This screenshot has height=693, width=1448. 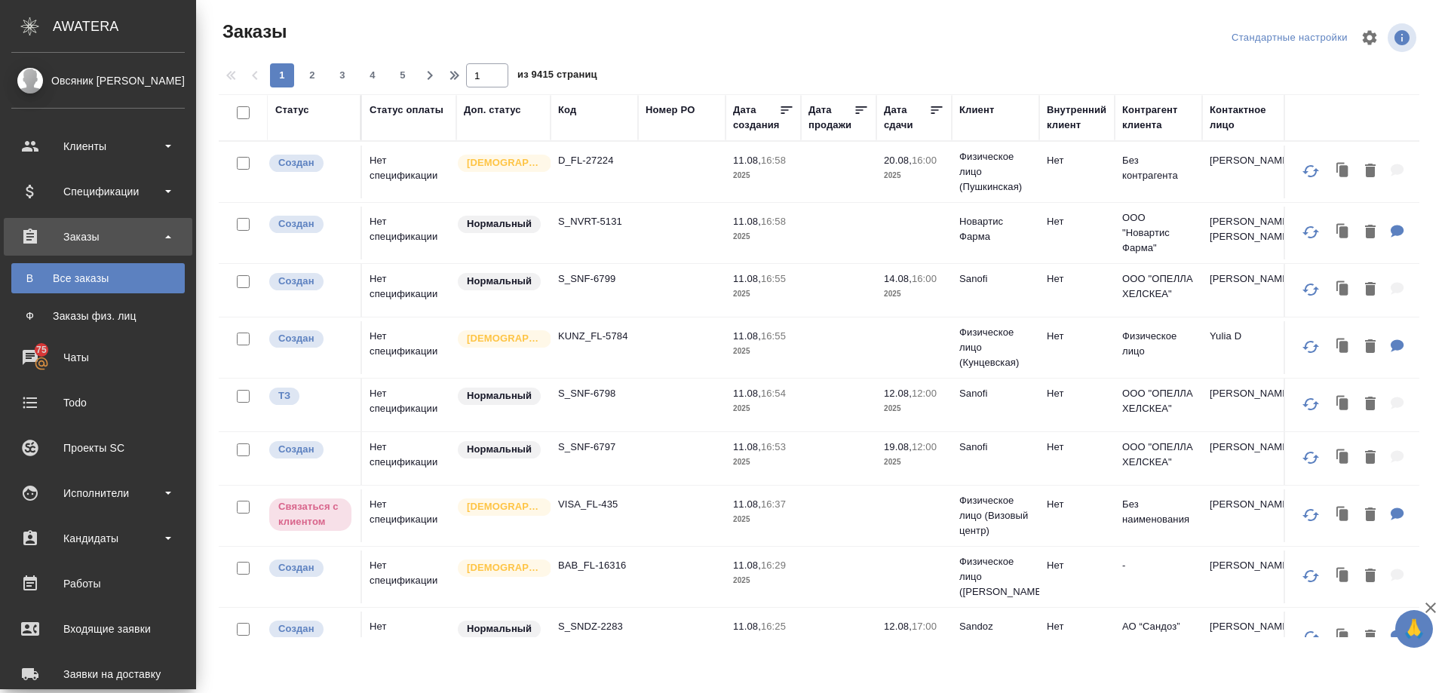 I want to click on p: S_SNF-6799, so click(x=594, y=279).